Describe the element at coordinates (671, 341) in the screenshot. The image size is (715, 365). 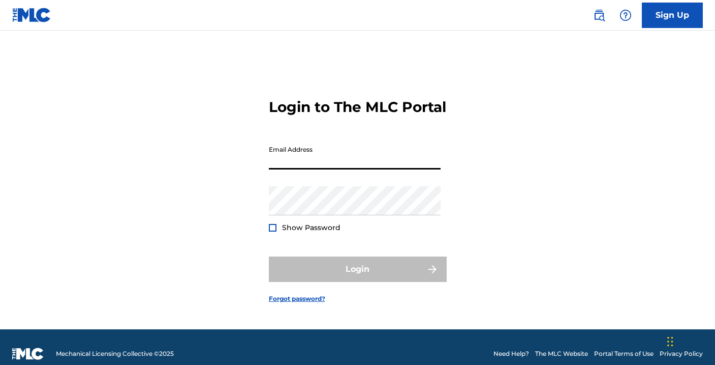
I see `div: Drag` at that location.